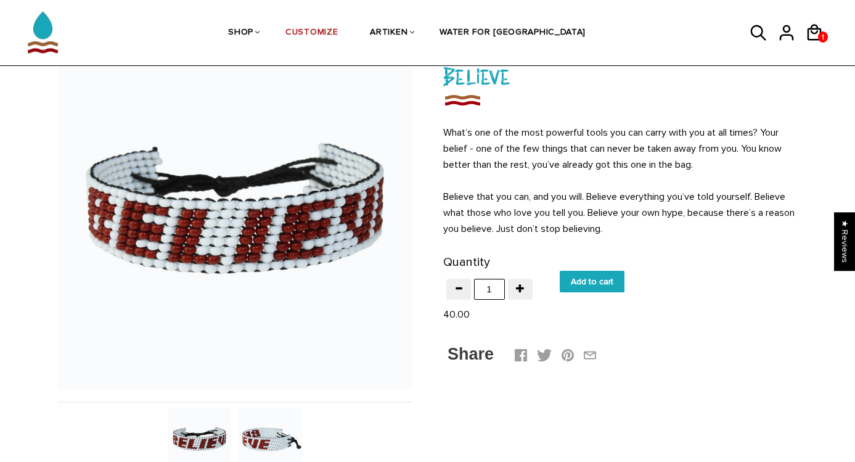 This screenshot has width=855, height=462. Describe the element at coordinates (462, 100) in the screenshot. I see `img: Believe` at that location.